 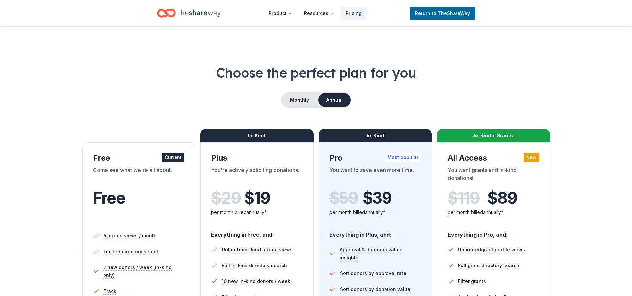 I want to click on button: Annual, so click(x=334, y=100).